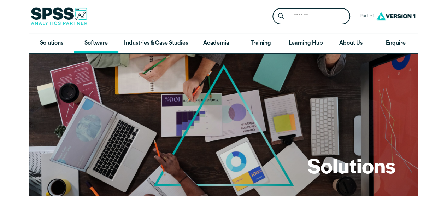 The width and height of the screenshot is (447, 207). I want to click on a: Academia, so click(216, 43).